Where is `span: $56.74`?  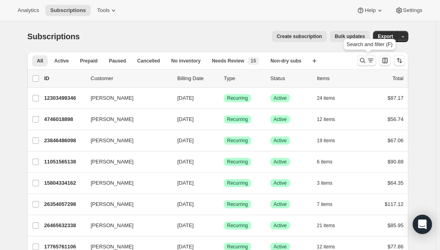
span: $56.74 is located at coordinates (395, 119).